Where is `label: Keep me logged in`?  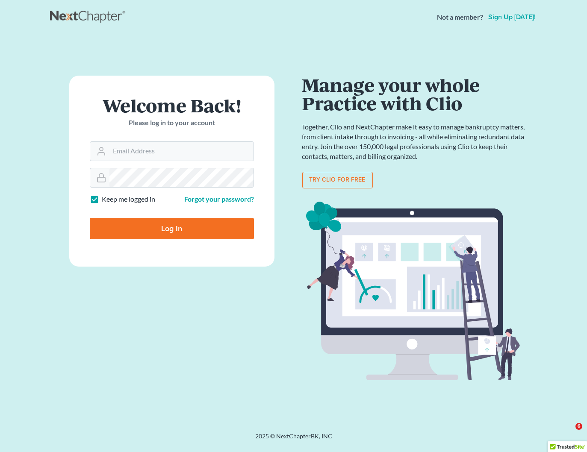
label: Keep me logged in is located at coordinates (128, 199).